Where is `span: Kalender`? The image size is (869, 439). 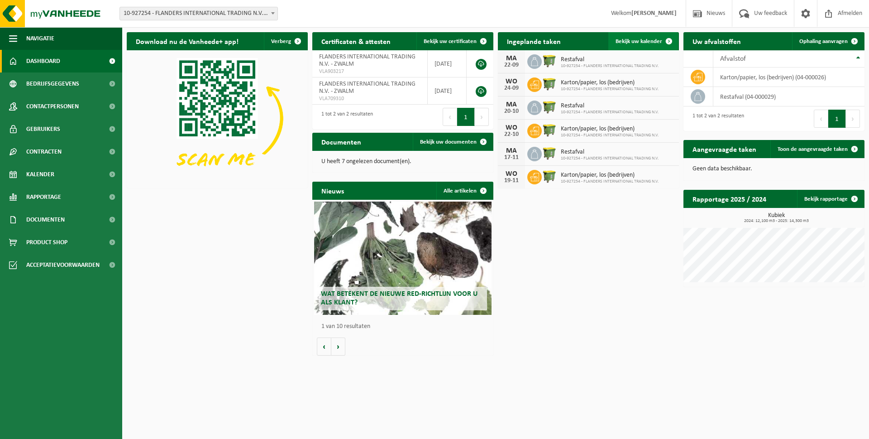
span: Kalender is located at coordinates (40, 174).